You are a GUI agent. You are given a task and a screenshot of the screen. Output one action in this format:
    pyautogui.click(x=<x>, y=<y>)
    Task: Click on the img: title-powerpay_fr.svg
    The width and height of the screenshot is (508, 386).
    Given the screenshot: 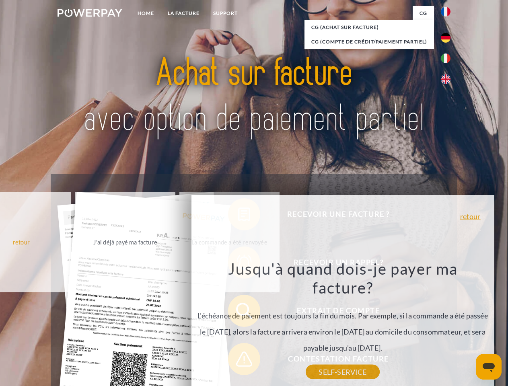 What is the action you would take?
    pyautogui.click(x=254, y=96)
    